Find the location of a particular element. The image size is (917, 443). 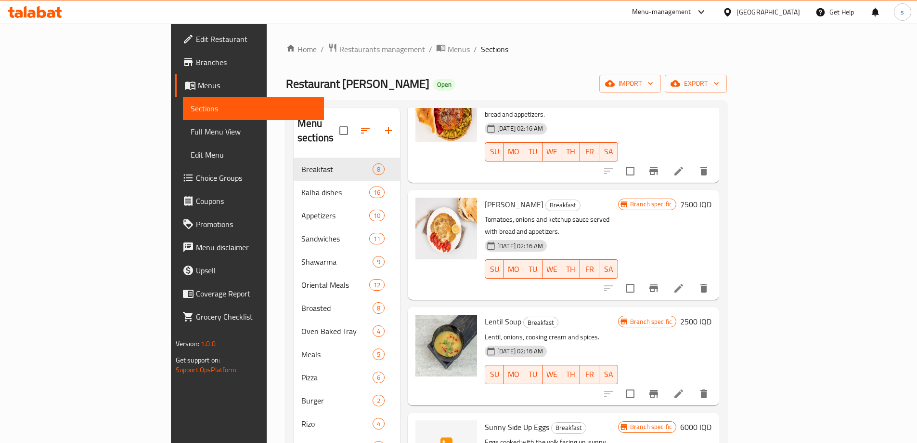

img: Tomato Fryer is located at coordinates (446, 228).